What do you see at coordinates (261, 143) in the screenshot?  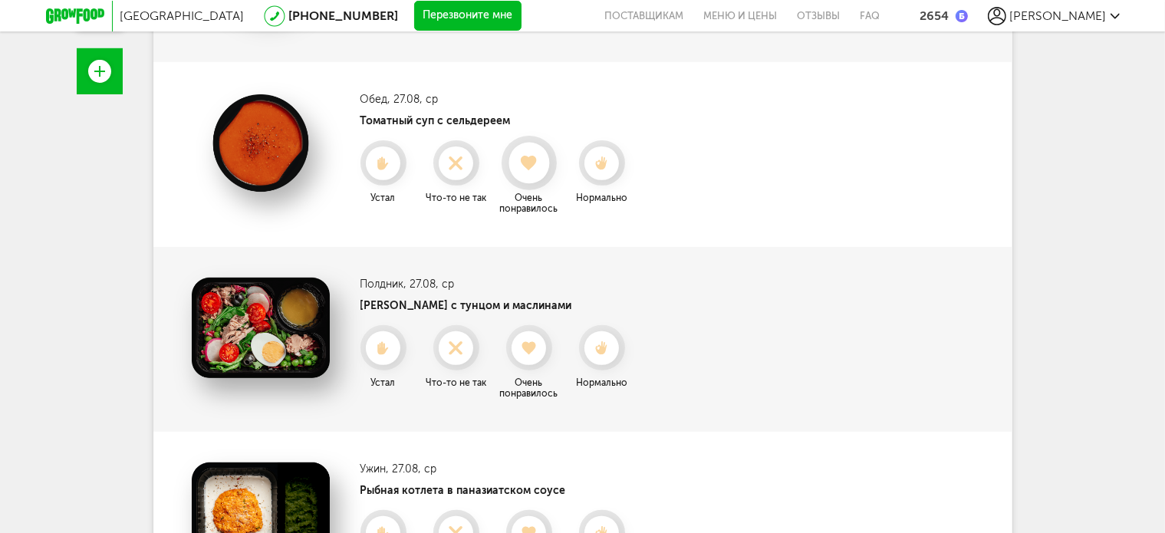 I see `img: Томатный суп с сельдереем` at bounding box center [261, 143].